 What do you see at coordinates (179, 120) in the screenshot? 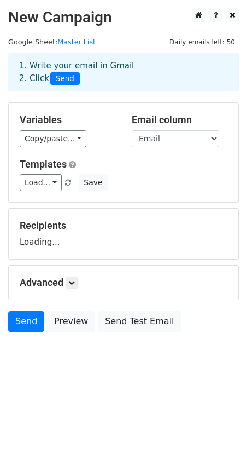
I see `h5: Email column` at bounding box center [179, 120].